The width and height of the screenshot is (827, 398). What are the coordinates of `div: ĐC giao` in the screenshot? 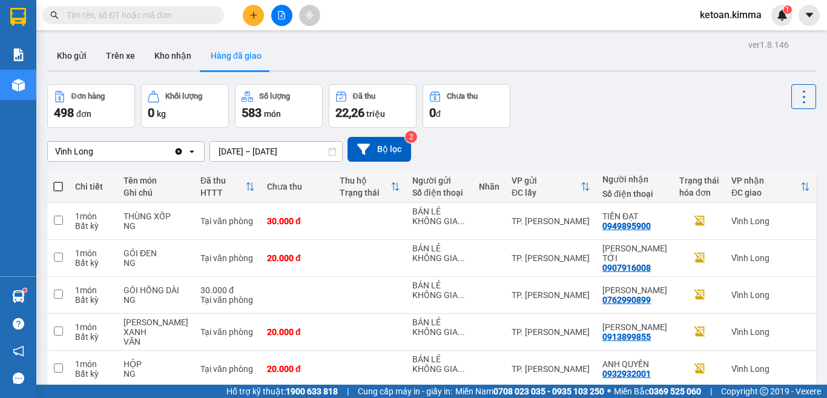 It's located at (765, 192).